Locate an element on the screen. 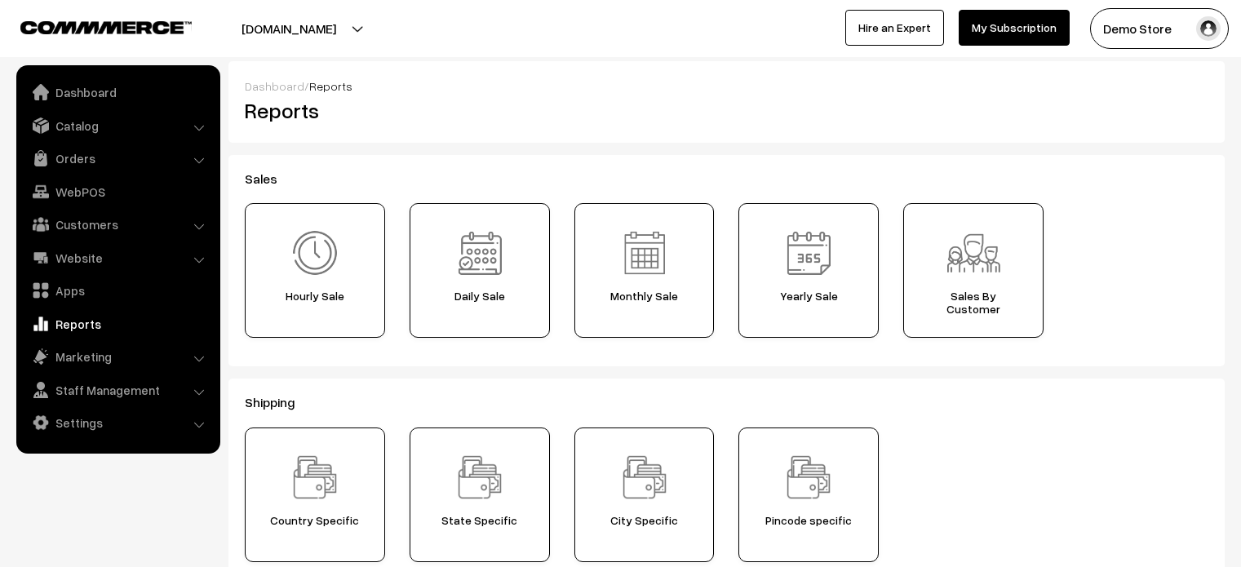 The image size is (1241, 567). button: Demo Store is located at coordinates (1159, 29).